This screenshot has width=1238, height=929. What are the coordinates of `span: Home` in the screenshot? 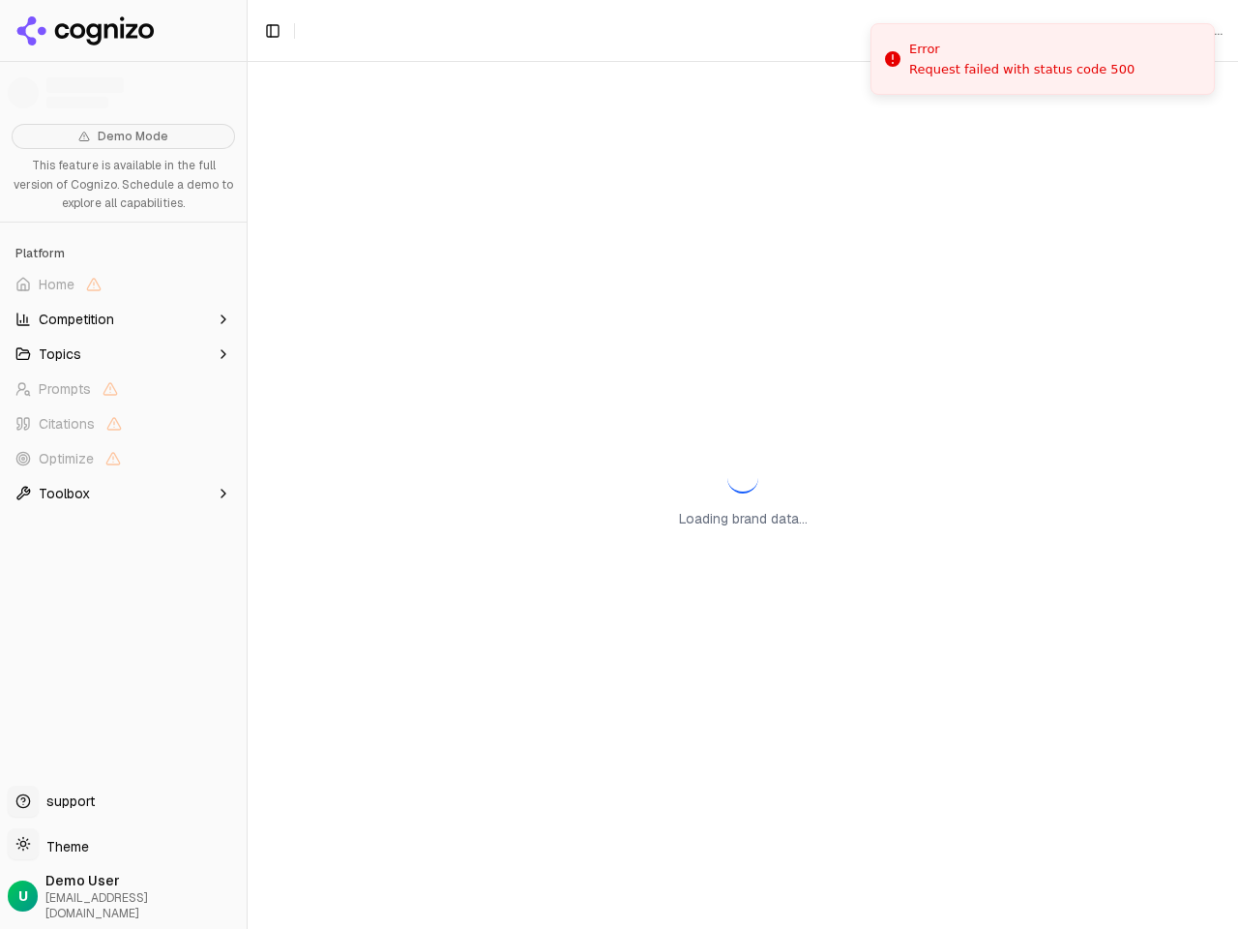 It's located at (56, 284).